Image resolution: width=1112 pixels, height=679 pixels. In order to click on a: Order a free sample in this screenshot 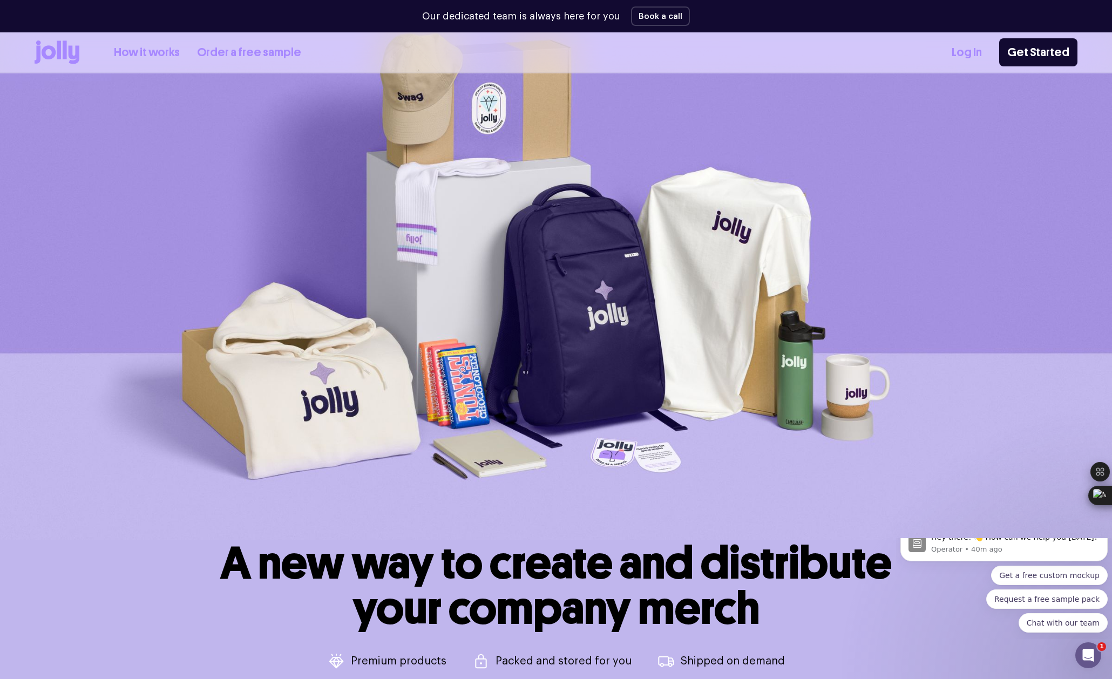, I will do `click(249, 52)`.